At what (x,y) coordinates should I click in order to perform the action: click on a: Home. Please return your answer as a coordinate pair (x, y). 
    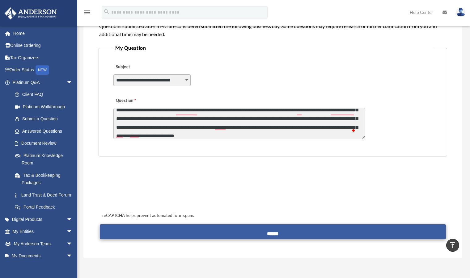
    Looking at the image, I should click on (43, 33).